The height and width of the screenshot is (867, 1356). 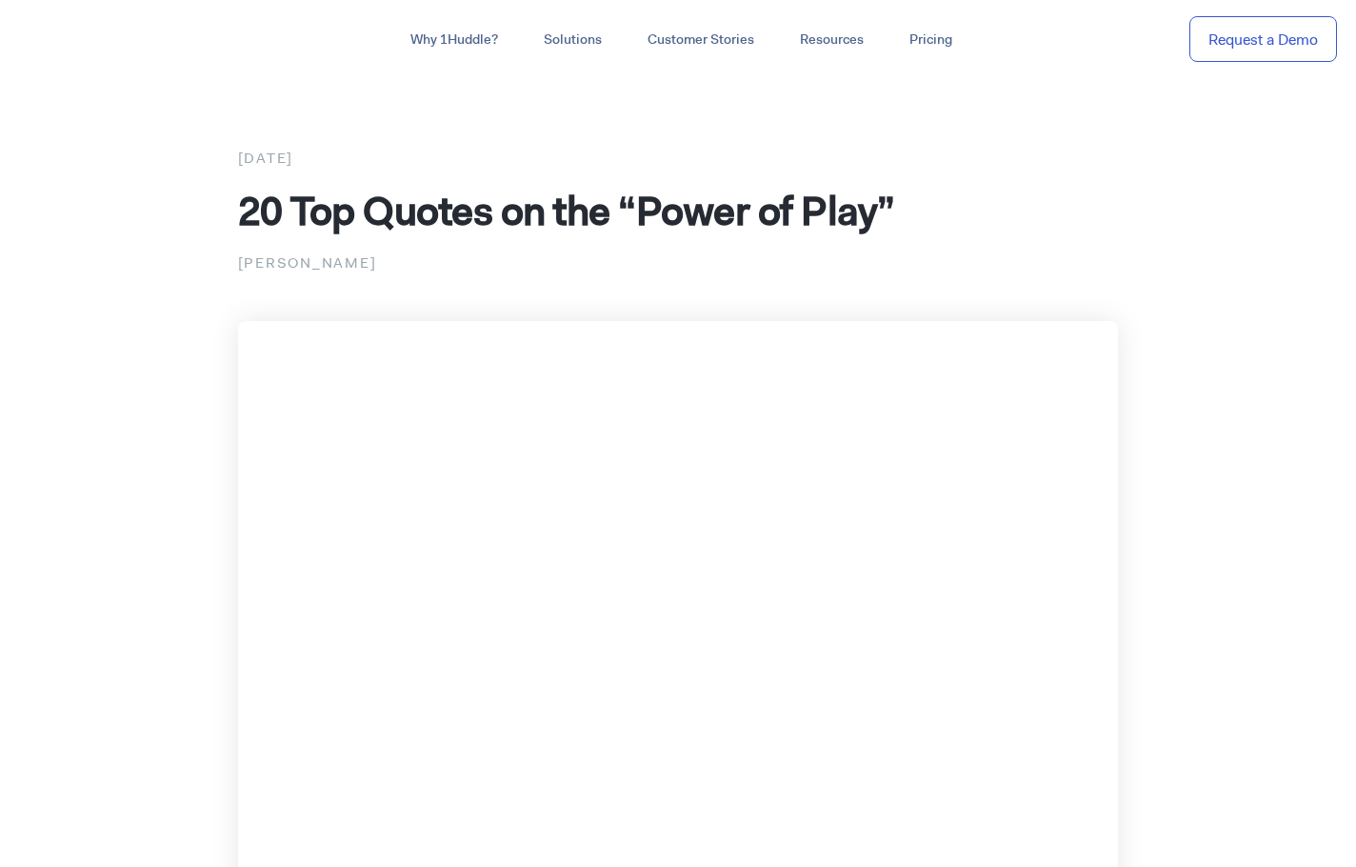 I want to click on span: 20 Top Quotes on the “Power of Play”, so click(x=567, y=210).